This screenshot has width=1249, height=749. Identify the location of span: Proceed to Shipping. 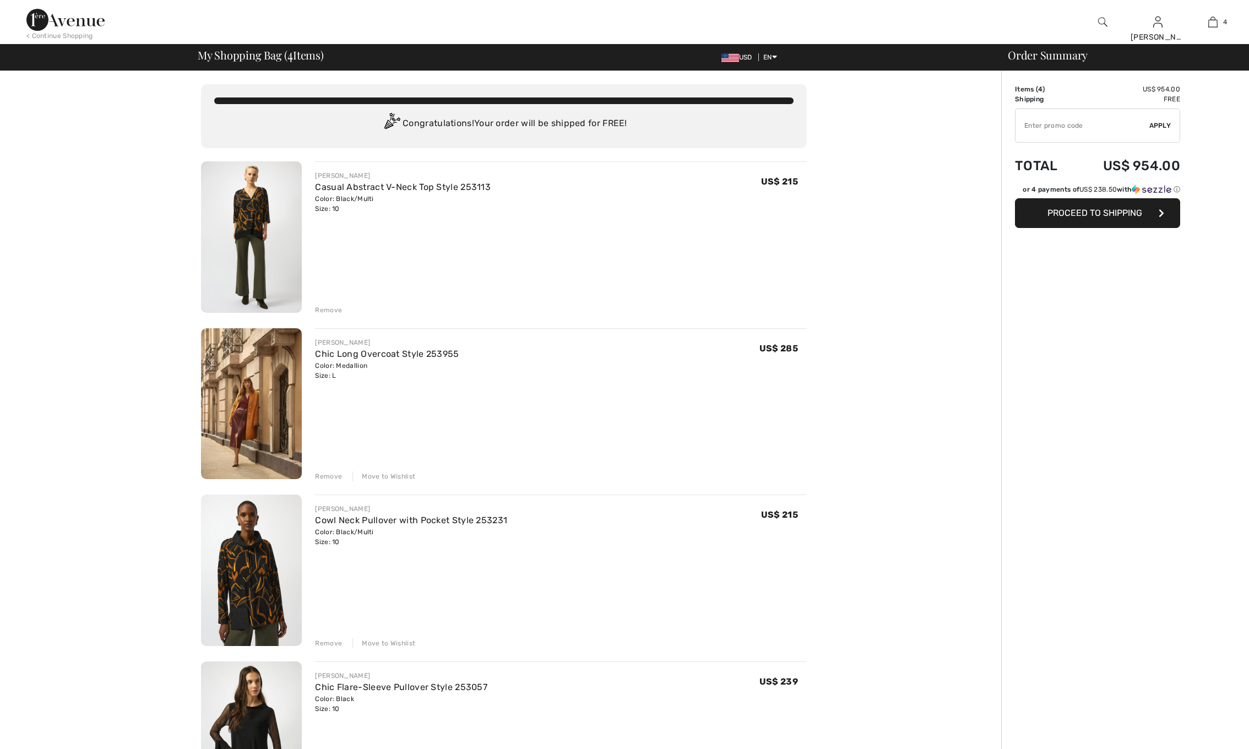
(1094, 213).